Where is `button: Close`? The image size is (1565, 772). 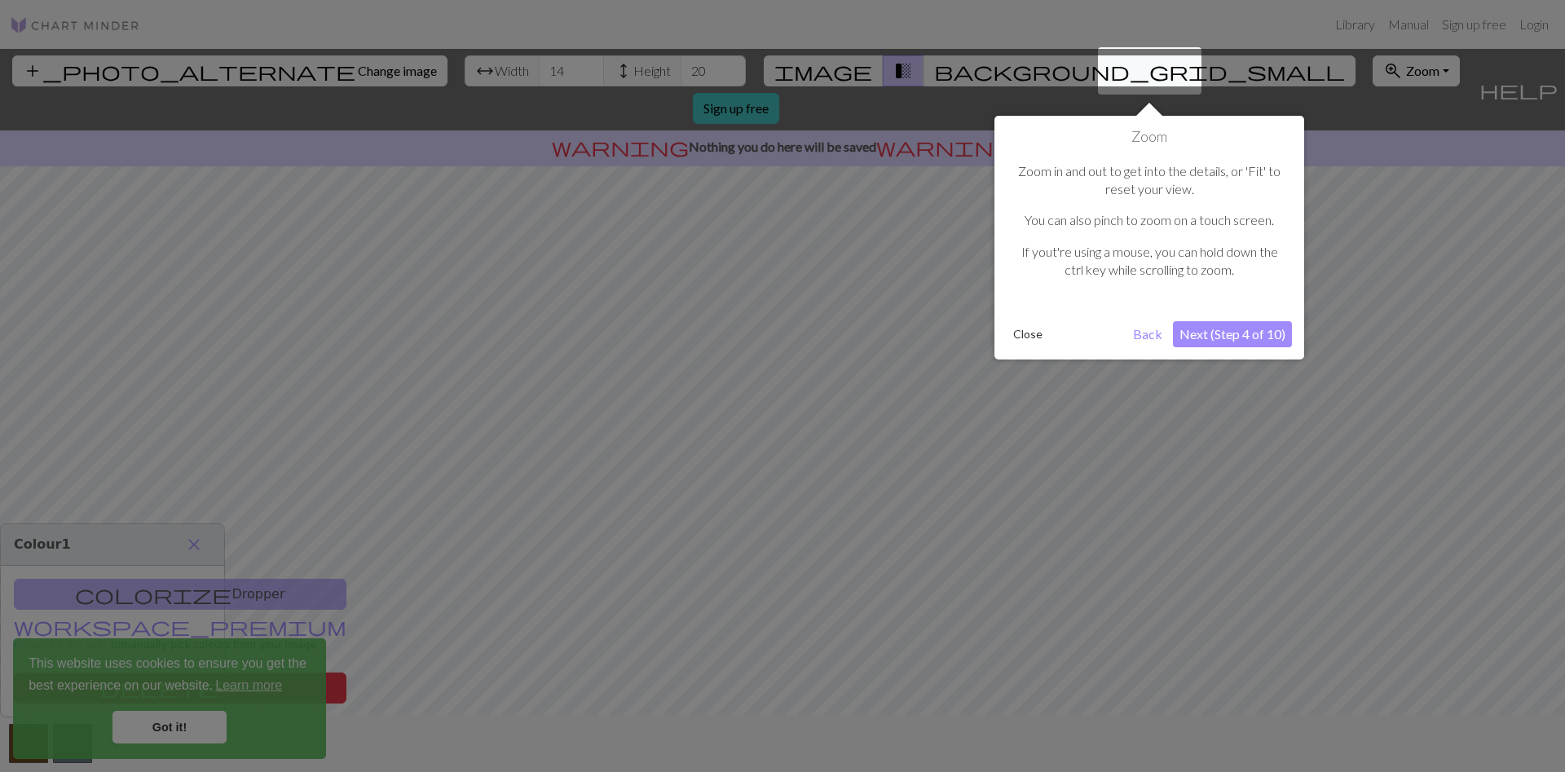
button: Close is located at coordinates (1028, 334).